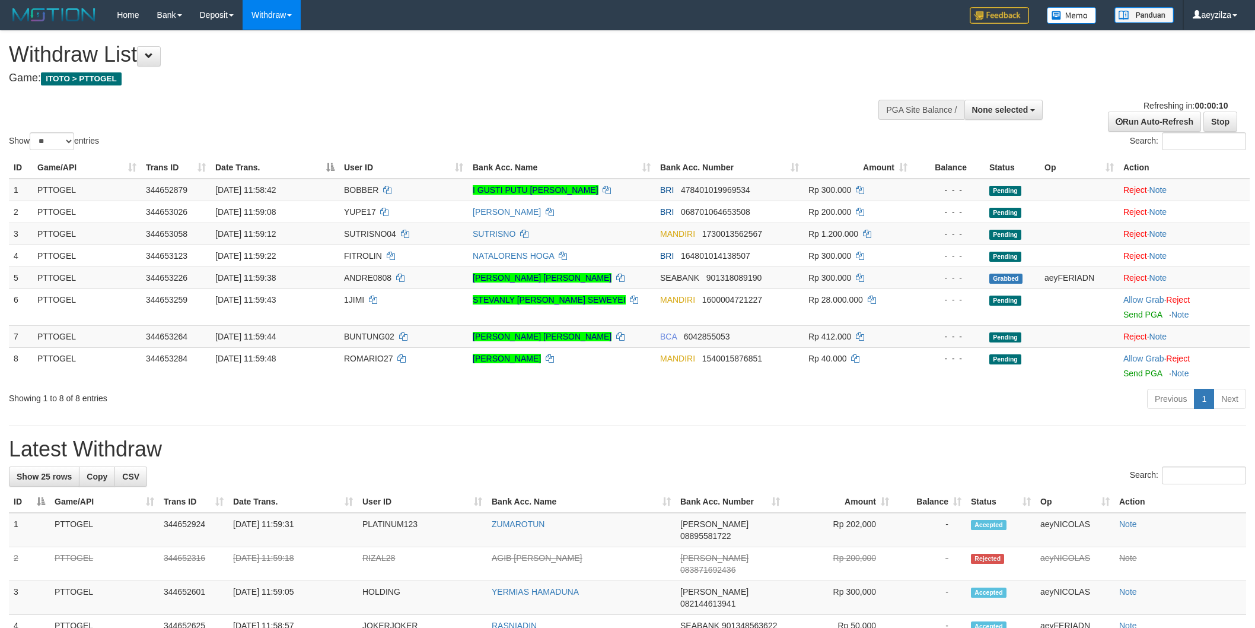  What do you see at coordinates (677, 358) in the screenshot?
I see `span: MANDIRI` at bounding box center [677, 358].